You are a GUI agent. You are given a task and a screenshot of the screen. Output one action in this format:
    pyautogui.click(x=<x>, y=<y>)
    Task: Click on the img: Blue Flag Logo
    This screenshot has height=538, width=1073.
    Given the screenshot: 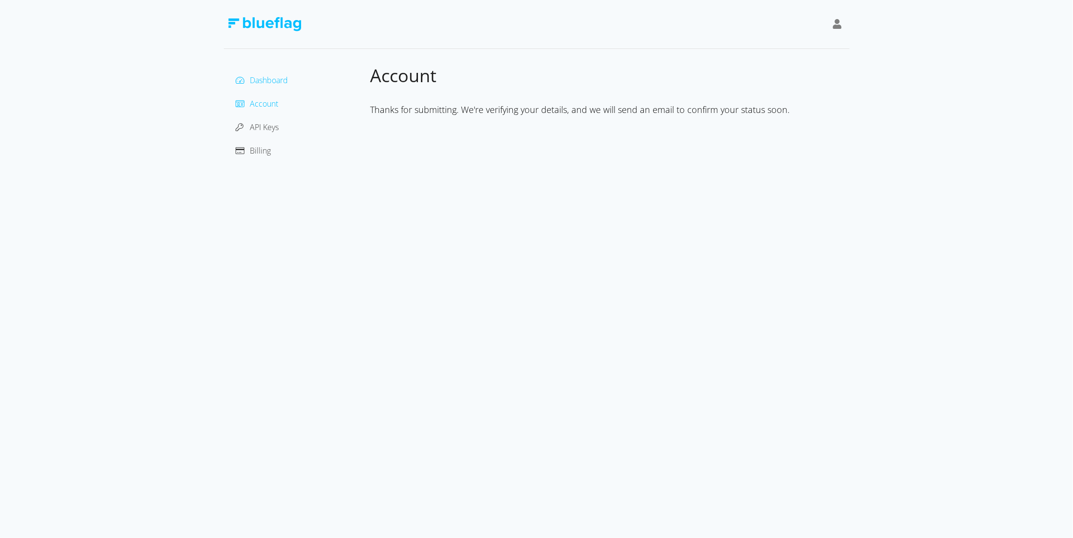 What is the action you would take?
    pyautogui.click(x=265, y=24)
    